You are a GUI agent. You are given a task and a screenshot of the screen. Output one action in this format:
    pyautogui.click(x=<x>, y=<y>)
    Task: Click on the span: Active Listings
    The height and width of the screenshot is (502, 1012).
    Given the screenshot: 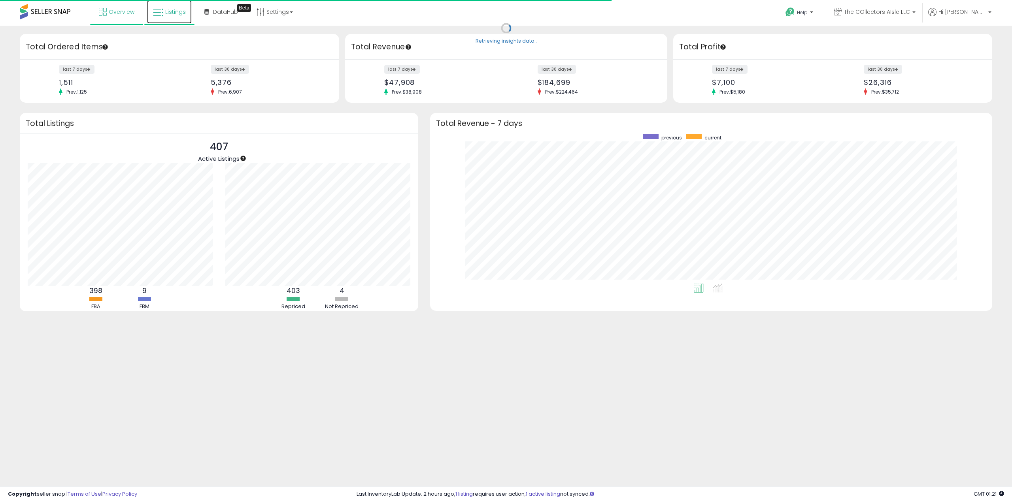 What is the action you would take?
    pyautogui.click(x=219, y=158)
    